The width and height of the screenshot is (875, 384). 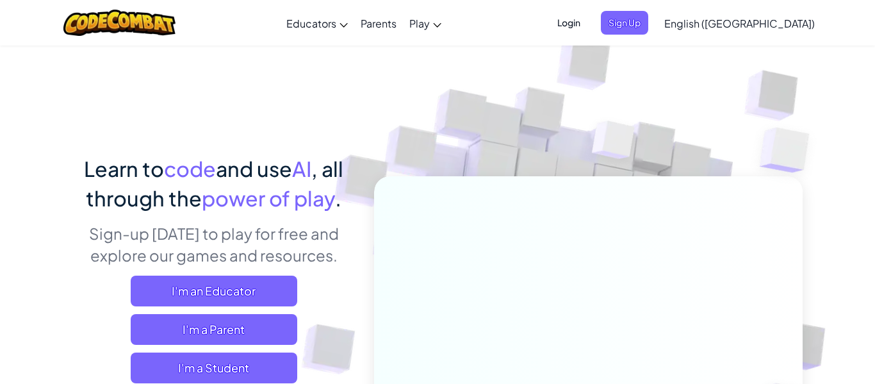 What do you see at coordinates (302, 168) in the screenshot?
I see `span: AI` at bounding box center [302, 168].